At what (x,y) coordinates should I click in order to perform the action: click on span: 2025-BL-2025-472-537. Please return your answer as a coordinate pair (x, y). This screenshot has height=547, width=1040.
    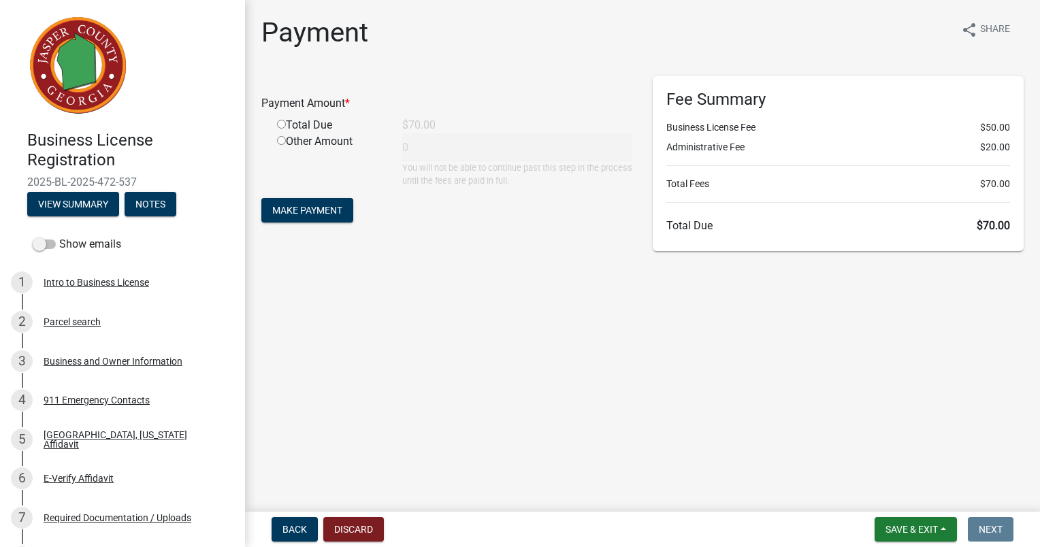
    Looking at the image, I should click on (123, 182).